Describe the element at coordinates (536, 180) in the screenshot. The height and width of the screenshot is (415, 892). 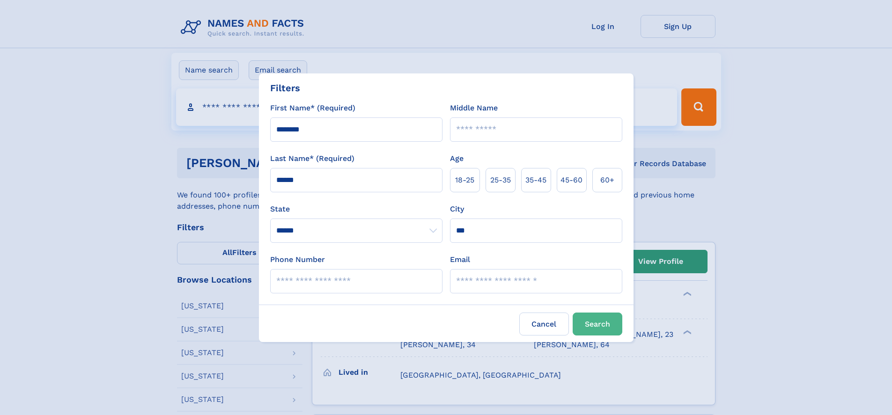
I see `span: 35‑45` at that location.